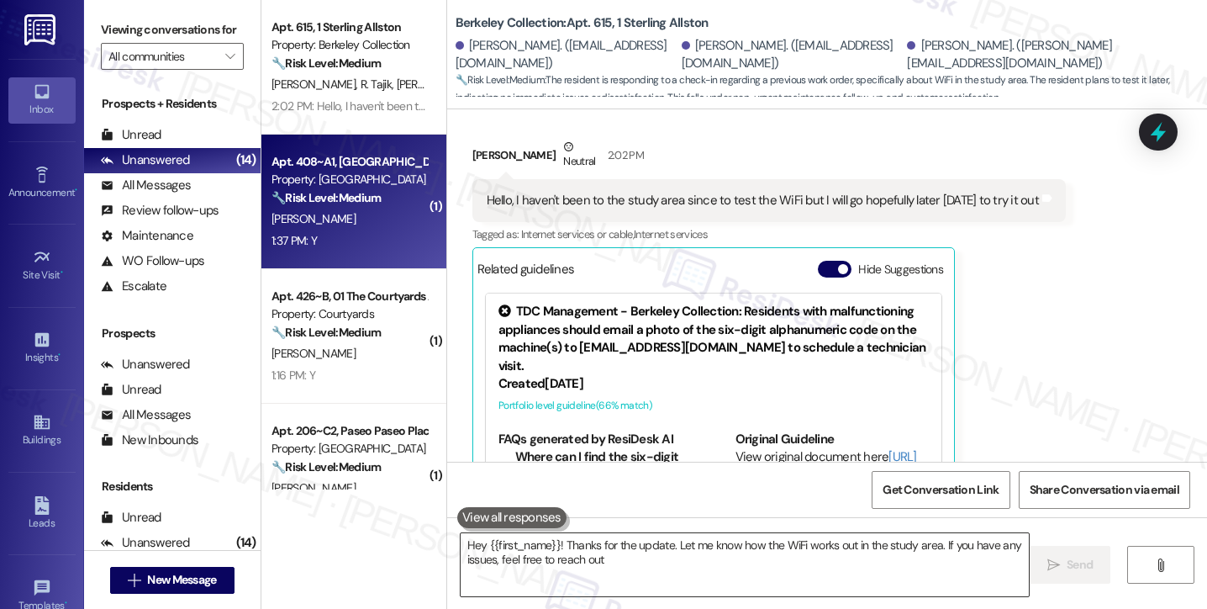 This screenshot has width=1207, height=609. What do you see at coordinates (546, 106) in the screenshot?
I see `div: 2:02 PM: Hello, I haven't been to the study area since to test the WiFi but I will go hopefully l...` at bounding box center [546, 106].